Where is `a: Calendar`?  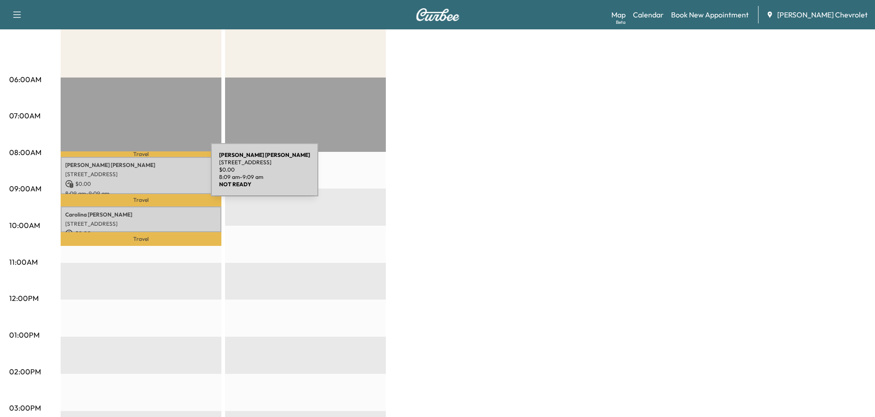 a: Calendar is located at coordinates (648, 15).